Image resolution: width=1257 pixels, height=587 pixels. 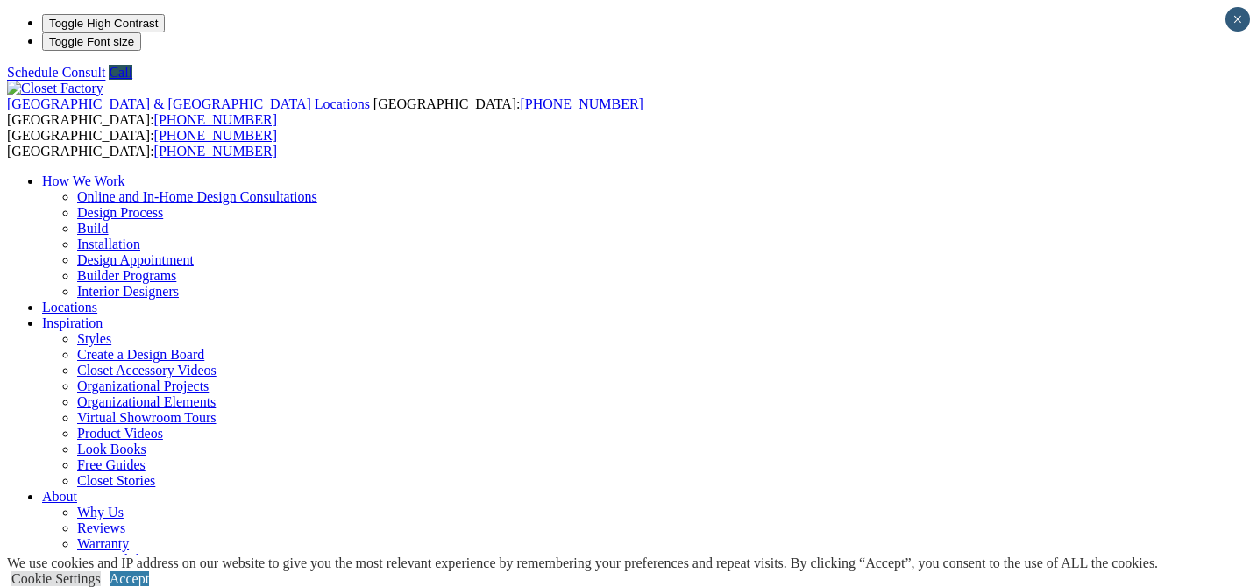 What do you see at coordinates (146, 401) in the screenshot?
I see `a: Organizational Elements` at bounding box center [146, 401].